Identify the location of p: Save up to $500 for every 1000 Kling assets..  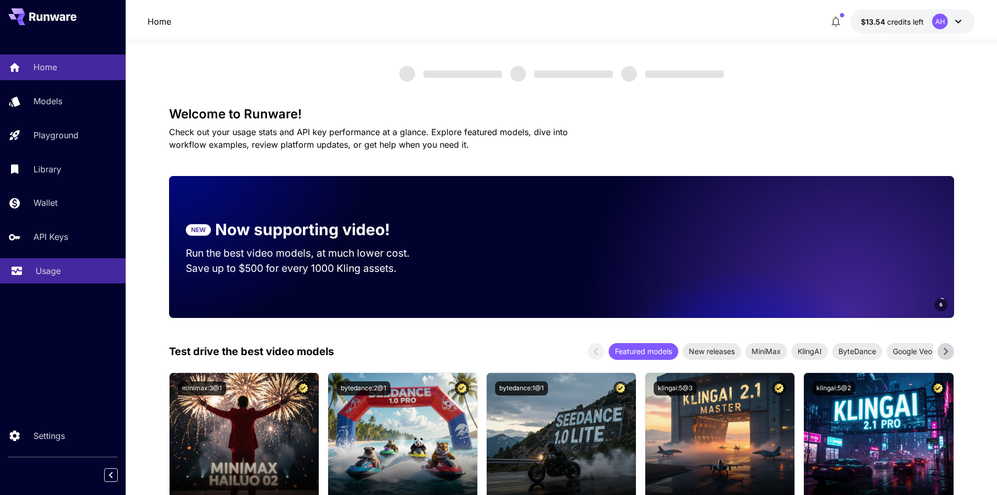
(308, 268).